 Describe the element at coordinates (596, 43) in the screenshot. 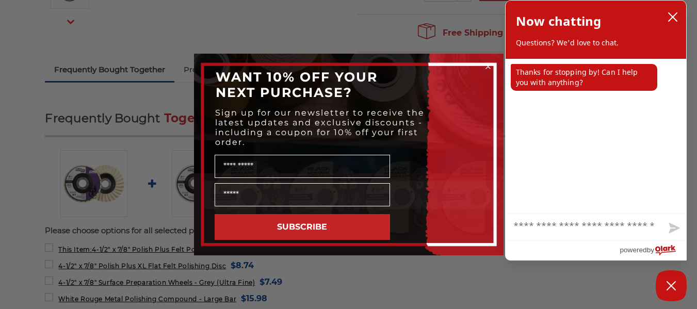

I see `p: Questions? We'd love to chat.` at that location.